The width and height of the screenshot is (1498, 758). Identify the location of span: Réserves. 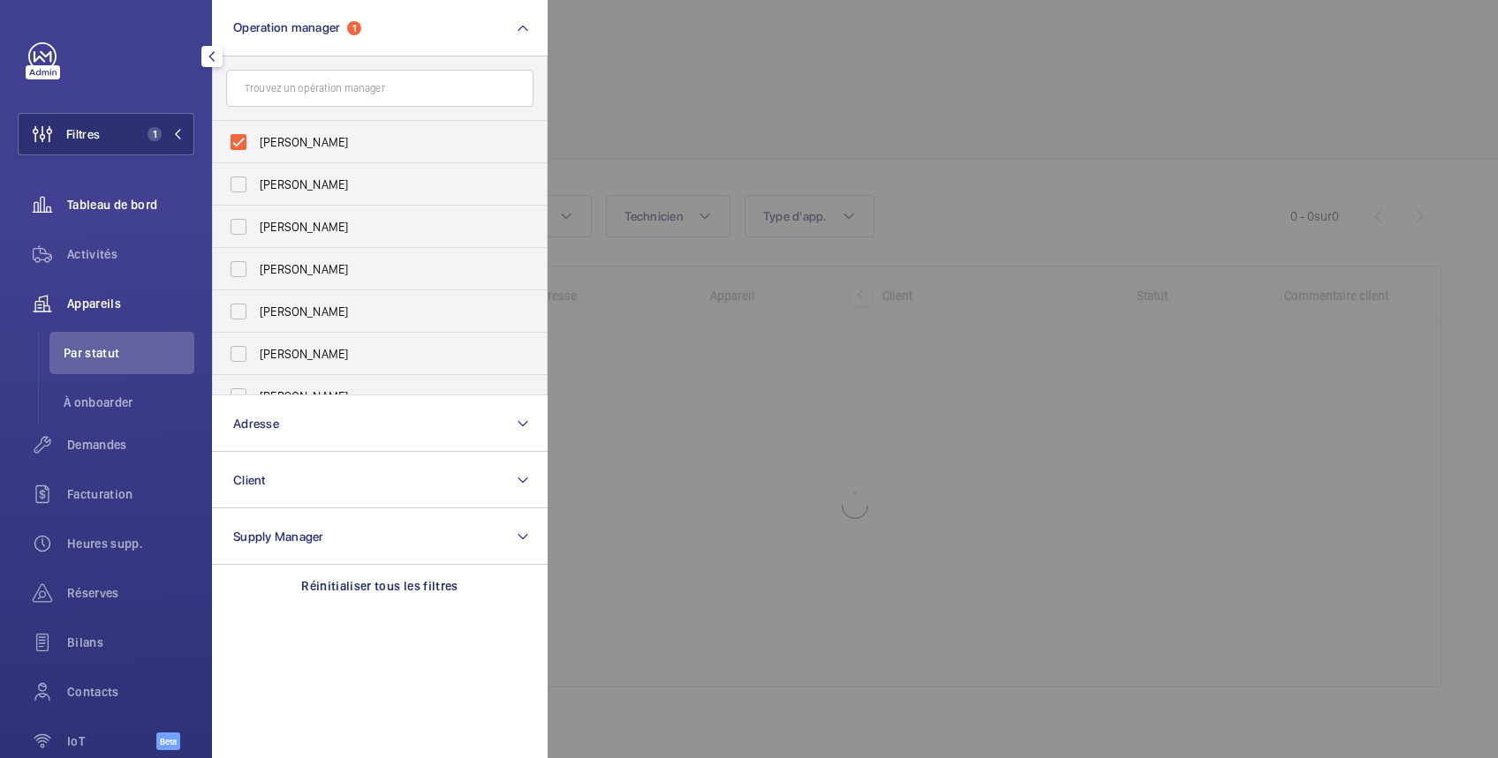
(131, 593).